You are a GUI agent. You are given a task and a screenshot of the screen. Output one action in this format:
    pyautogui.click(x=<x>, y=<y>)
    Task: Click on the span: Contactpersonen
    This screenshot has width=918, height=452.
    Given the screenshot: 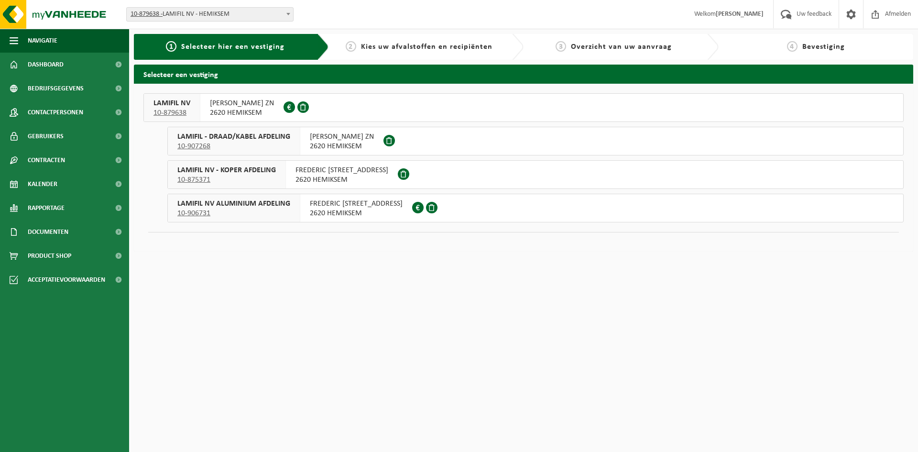 What is the action you would take?
    pyautogui.click(x=55, y=112)
    